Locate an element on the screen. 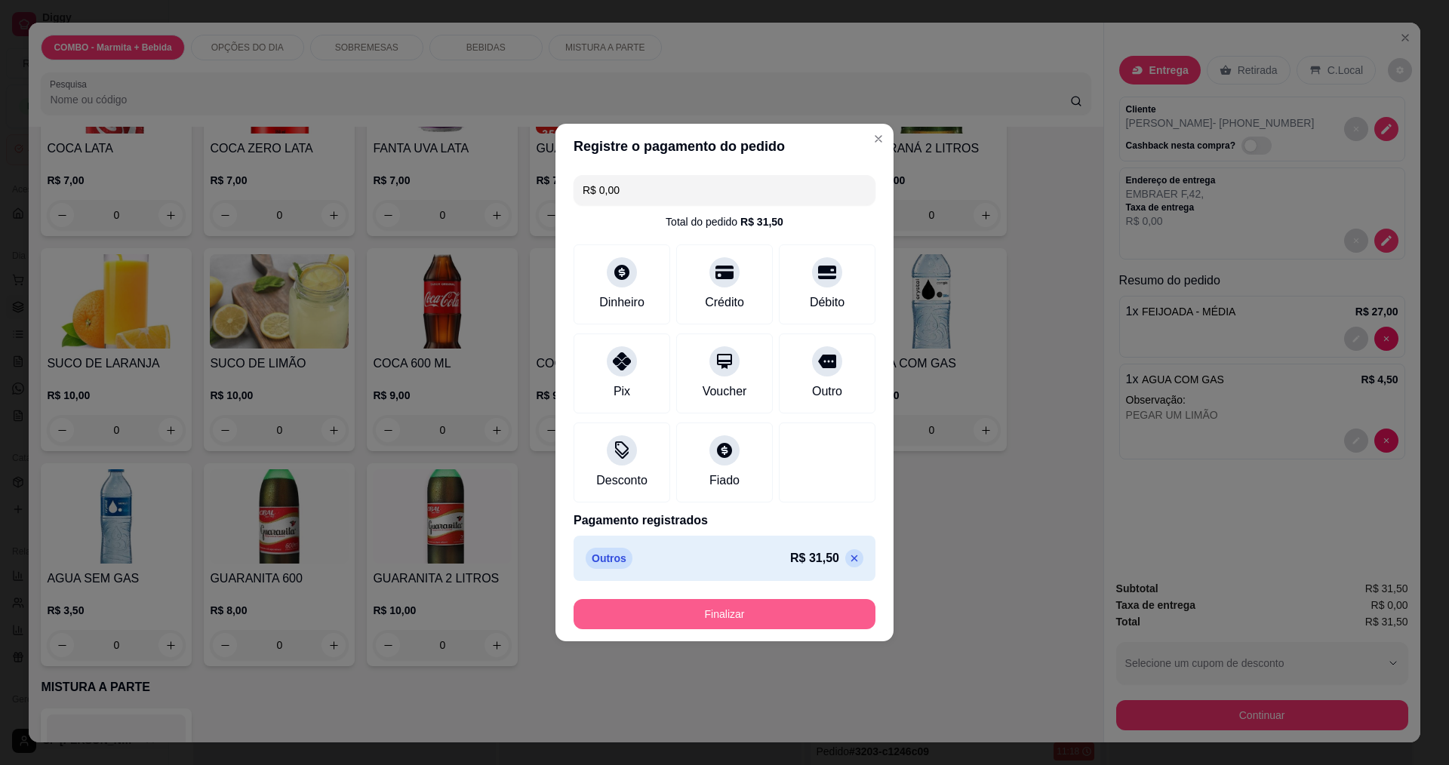  header: Registre o pagamento do pedido is located at coordinates (724, 146).